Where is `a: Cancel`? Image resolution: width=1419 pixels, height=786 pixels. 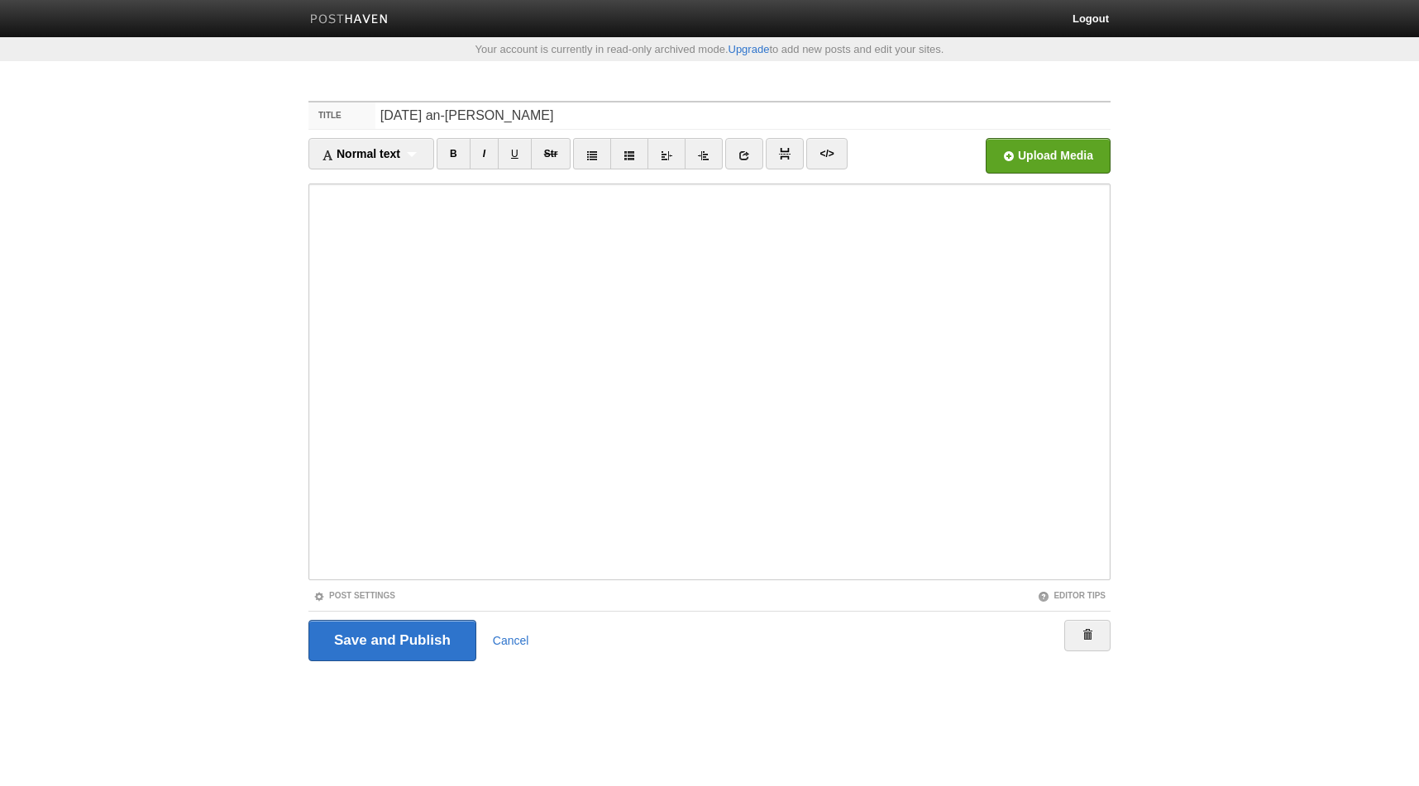
a: Cancel is located at coordinates (511, 641).